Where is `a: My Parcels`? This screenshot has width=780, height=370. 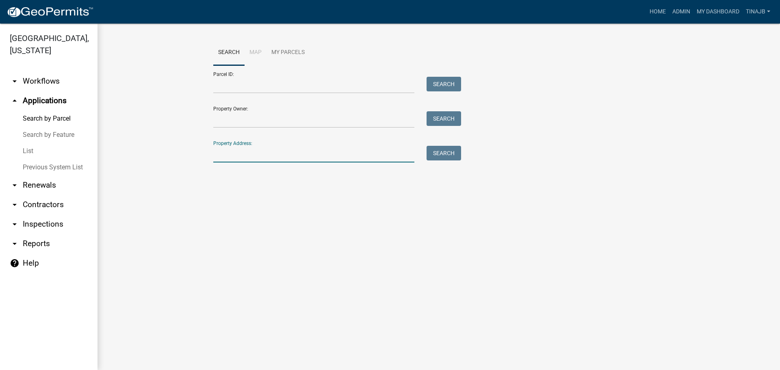 a: My Parcels is located at coordinates (288, 53).